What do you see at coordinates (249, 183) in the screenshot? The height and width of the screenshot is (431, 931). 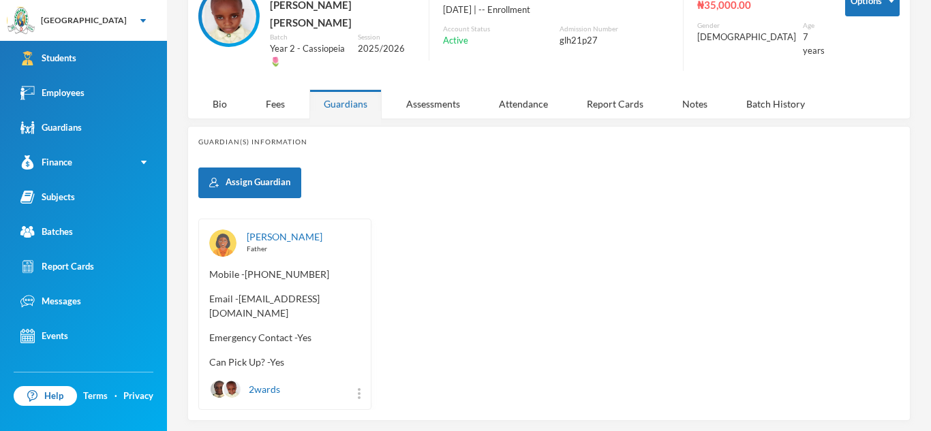 I see `button: Assign Guardian` at bounding box center [249, 183].